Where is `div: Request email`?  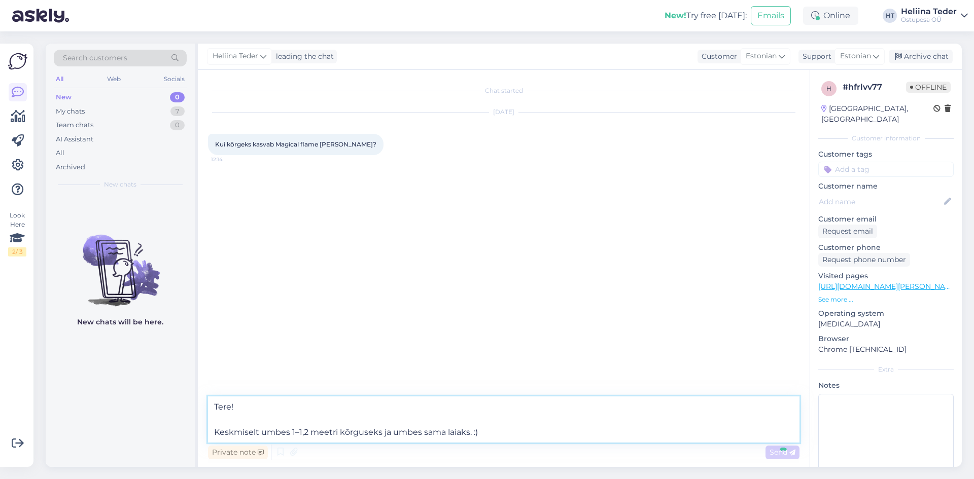 div: Request email is located at coordinates (847, 231).